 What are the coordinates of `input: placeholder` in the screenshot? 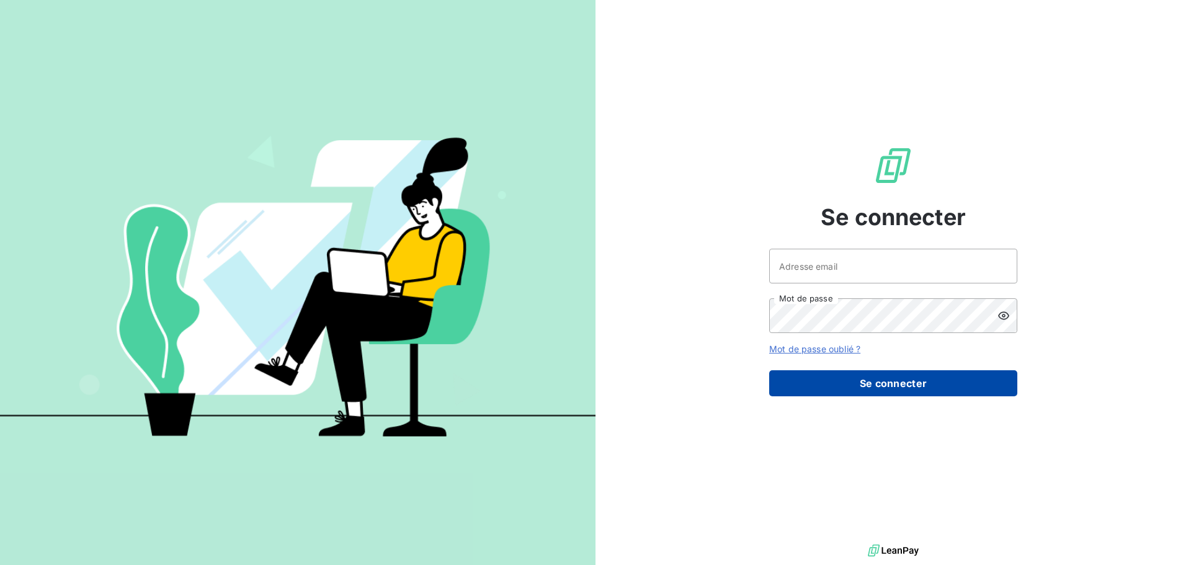 It's located at (893, 266).